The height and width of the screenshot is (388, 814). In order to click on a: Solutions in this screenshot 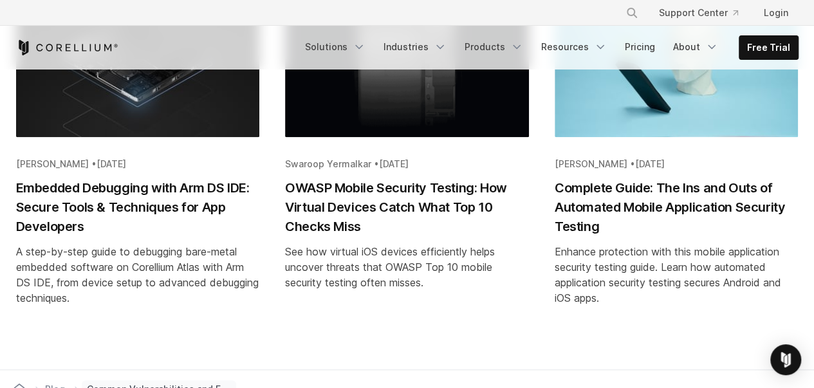, I will do `click(335, 47)`.